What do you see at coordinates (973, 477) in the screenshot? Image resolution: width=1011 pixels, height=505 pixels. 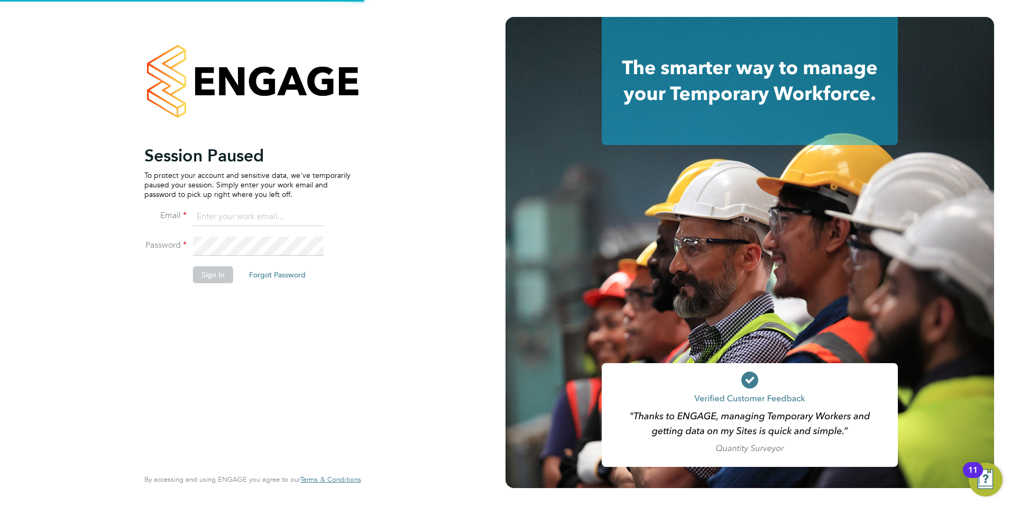 I see `div: 11` at bounding box center [973, 477].